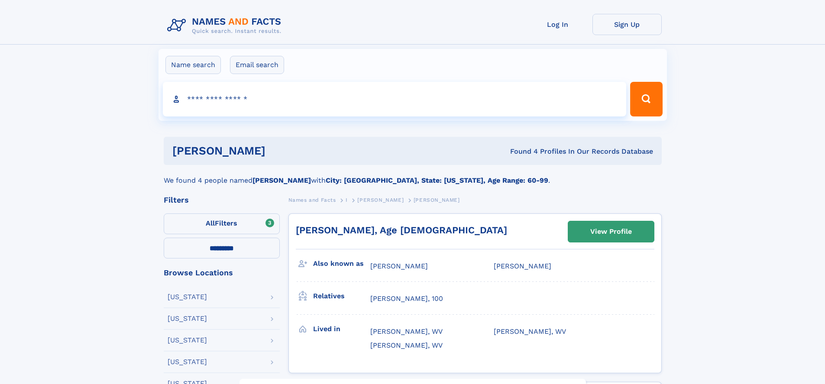 Image resolution: width=825 pixels, height=384 pixels. What do you see at coordinates (341, 329) in the screenshot?
I see `h3: Lived in` at bounding box center [341, 329].